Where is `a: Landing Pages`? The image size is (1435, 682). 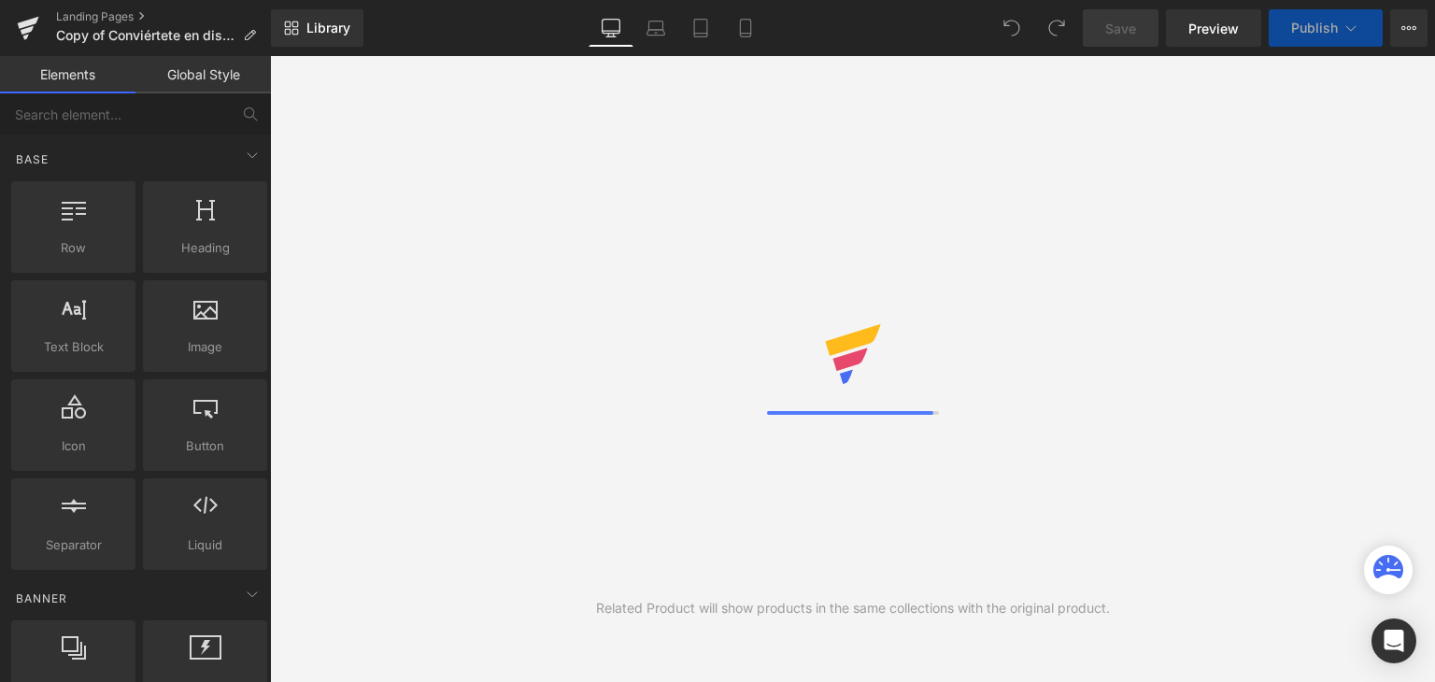
a: Landing Pages is located at coordinates (163, 17).